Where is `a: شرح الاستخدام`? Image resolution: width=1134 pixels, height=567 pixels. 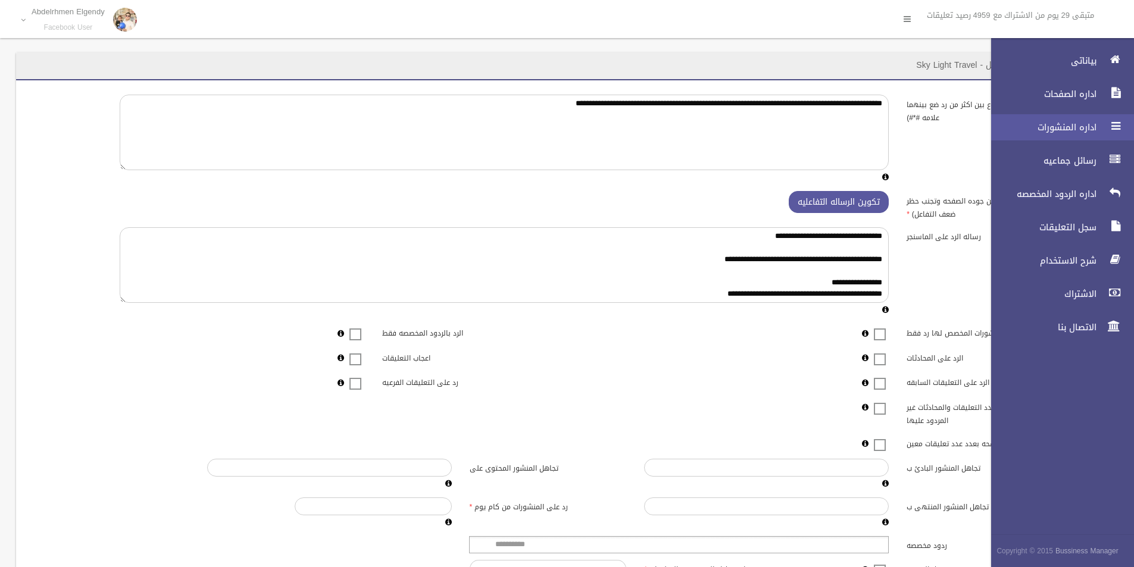 a: شرح الاستخدام is located at coordinates (1057, 261).